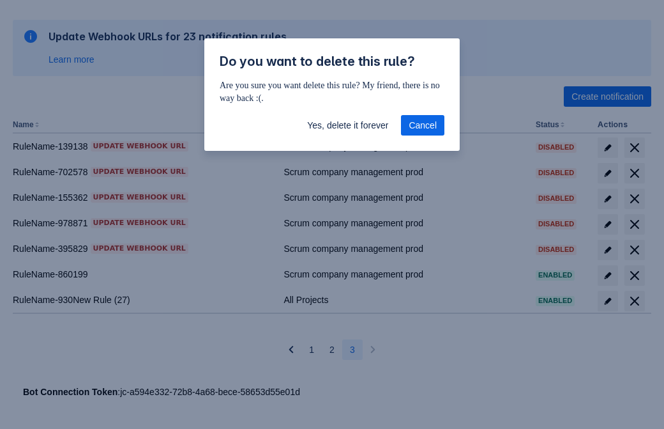  What do you see at coordinates (332, 92) in the screenshot?
I see `p: Are you sure you want delete this rule? My friend, there is no way back :(.` at bounding box center [332, 92].